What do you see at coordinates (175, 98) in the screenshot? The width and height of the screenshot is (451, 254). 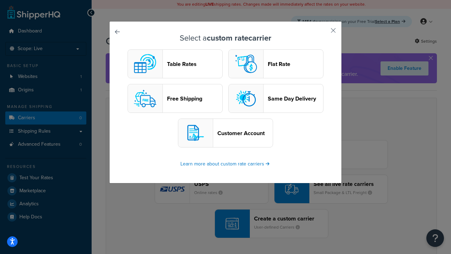 I see `button: free logoFree Shipping` at bounding box center [175, 98].